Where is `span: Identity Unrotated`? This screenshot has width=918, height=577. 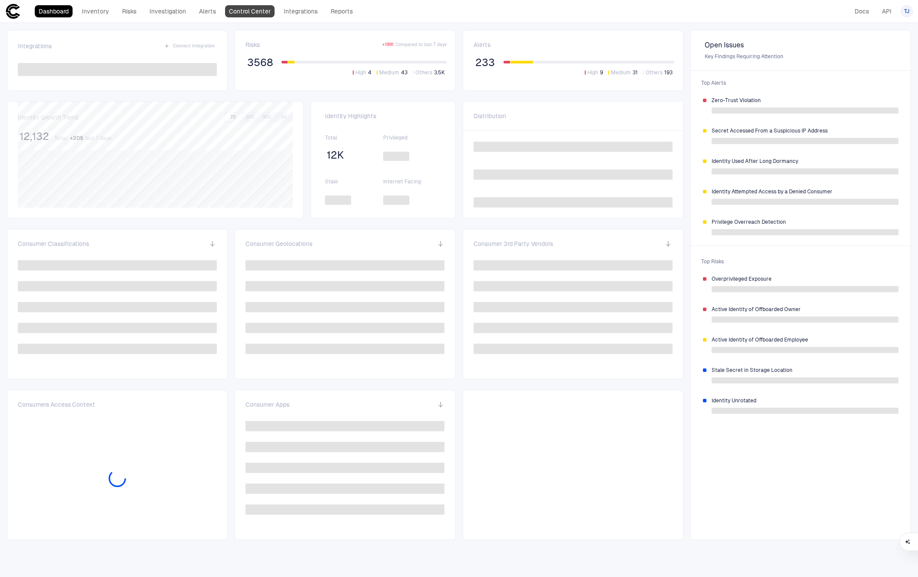 span: Identity Unrotated is located at coordinates (805, 400).